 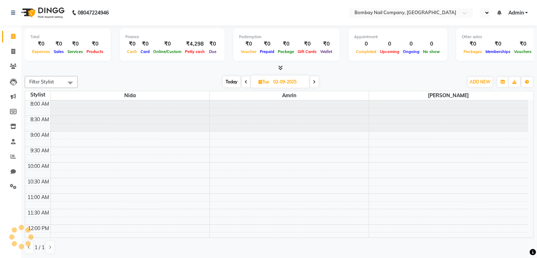 What do you see at coordinates (213, 52) in the screenshot?
I see `span: Due` at bounding box center [213, 52].